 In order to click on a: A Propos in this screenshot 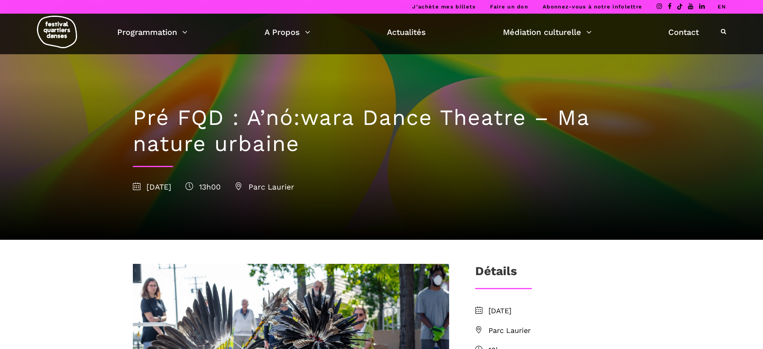, I will do `click(287, 32)`.